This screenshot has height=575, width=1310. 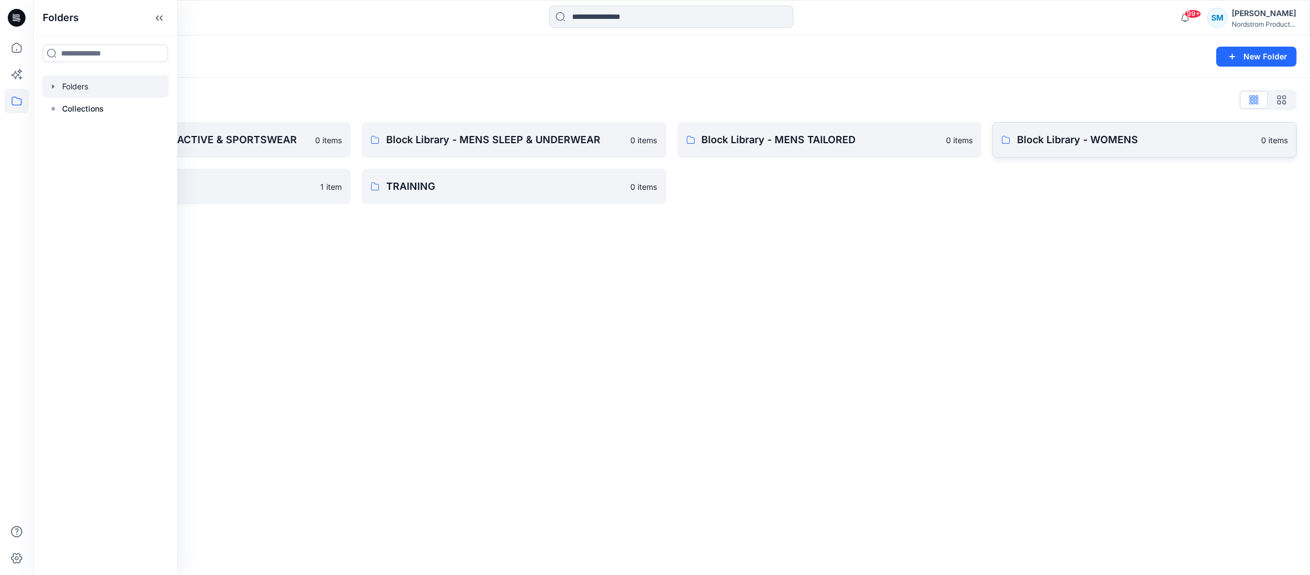 What do you see at coordinates (821, 140) in the screenshot?
I see `p: Block Library - MENS TAILORED` at bounding box center [821, 140].